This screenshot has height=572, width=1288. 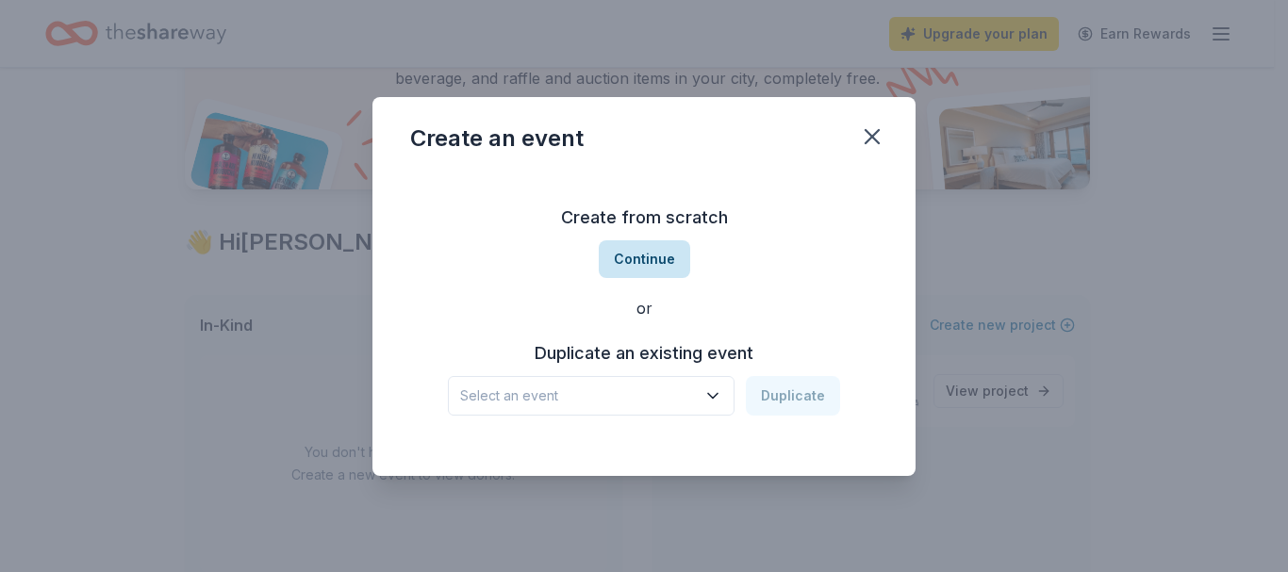 What do you see at coordinates (591, 396) in the screenshot?
I see `button: Select an event` at bounding box center [591, 396].